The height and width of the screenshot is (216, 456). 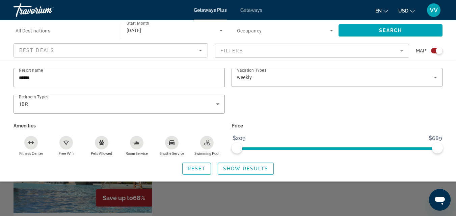 What do you see at coordinates (47, 10) in the screenshot?
I see `a: Travorium` at bounding box center [47, 10].